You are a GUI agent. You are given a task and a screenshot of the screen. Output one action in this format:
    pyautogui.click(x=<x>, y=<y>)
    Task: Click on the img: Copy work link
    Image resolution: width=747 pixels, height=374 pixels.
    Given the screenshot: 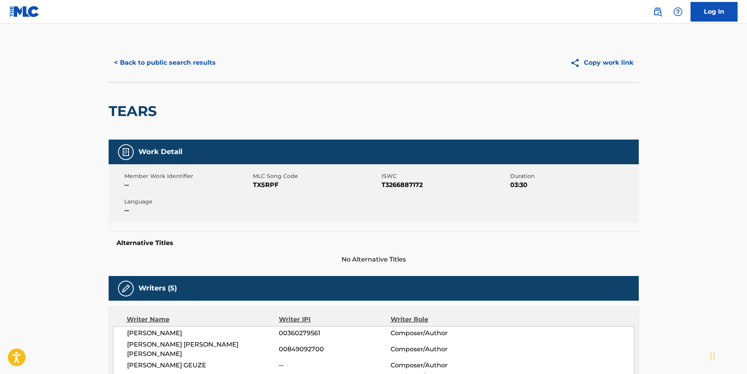 What is the action you would take?
    pyautogui.click(x=577, y=63)
    